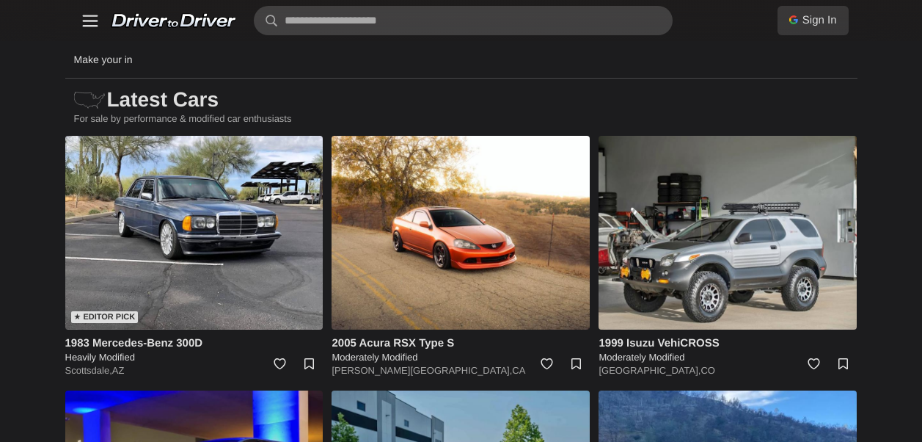 The height and width of the screenshot is (442, 922). Describe the element at coordinates (194, 357) in the screenshot. I see `h5: Heavily Modified` at that location.